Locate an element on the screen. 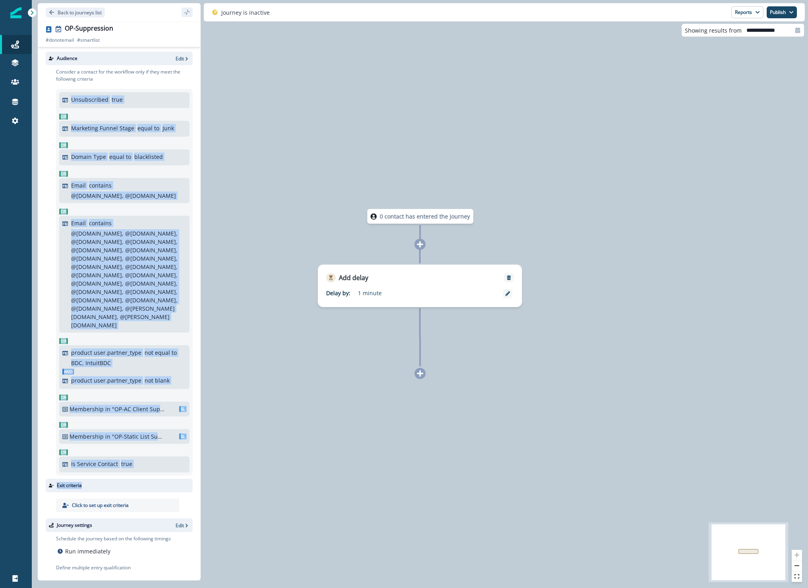 The height and width of the screenshot is (588, 808). button: fit view is located at coordinates (797, 577).